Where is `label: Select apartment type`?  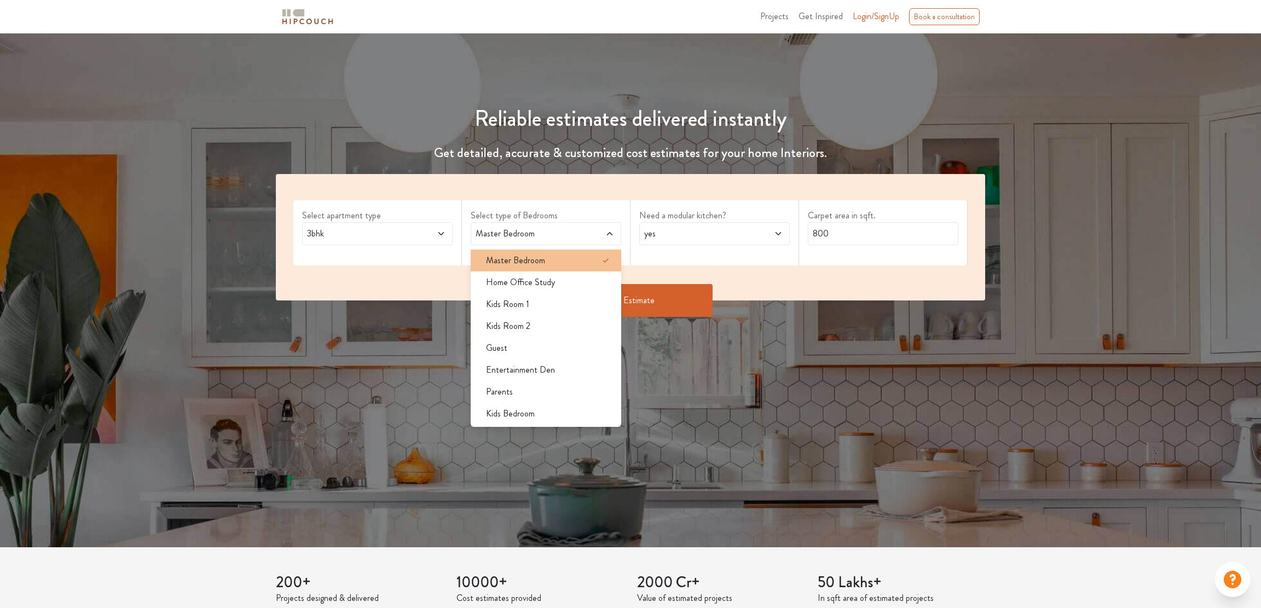 label: Select apartment type is located at coordinates (377, 216).